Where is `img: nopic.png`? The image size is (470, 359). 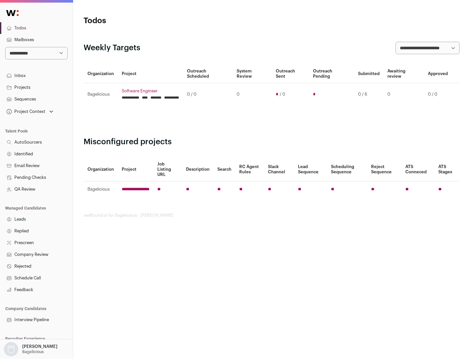 img: nopic.png is located at coordinates (11, 349).